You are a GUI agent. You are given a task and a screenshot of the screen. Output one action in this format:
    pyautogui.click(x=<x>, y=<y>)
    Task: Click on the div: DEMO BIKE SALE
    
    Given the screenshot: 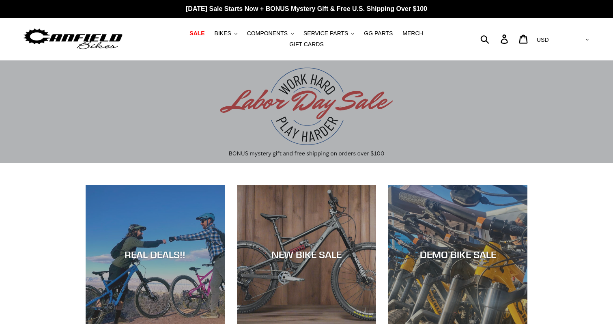 What is the action you would take?
    pyautogui.click(x=458, y=254)
    